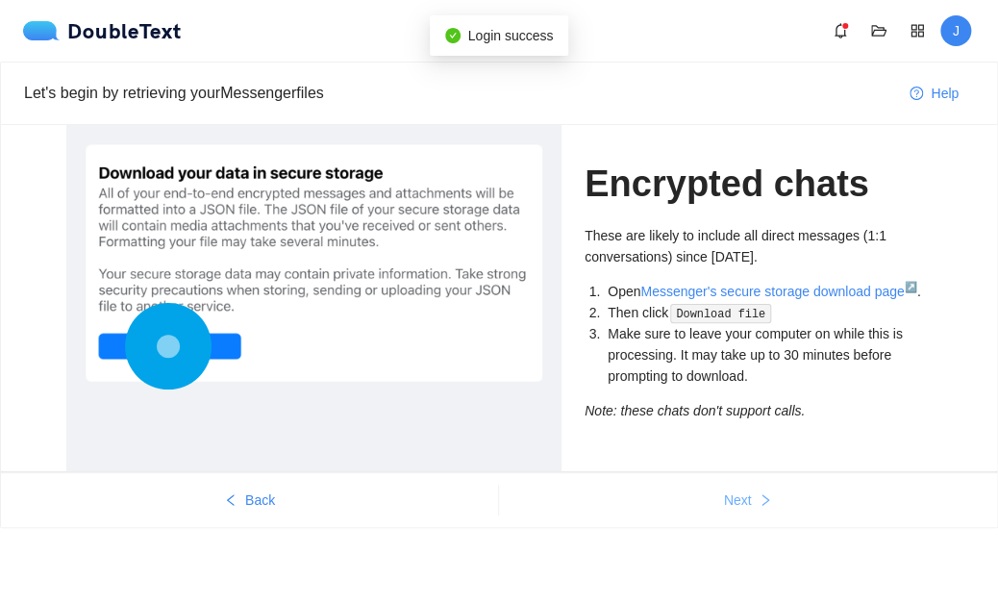 The image size is (998, 603). I want to click on a: Messenger's secure storage download page↗, so click(778, 291).